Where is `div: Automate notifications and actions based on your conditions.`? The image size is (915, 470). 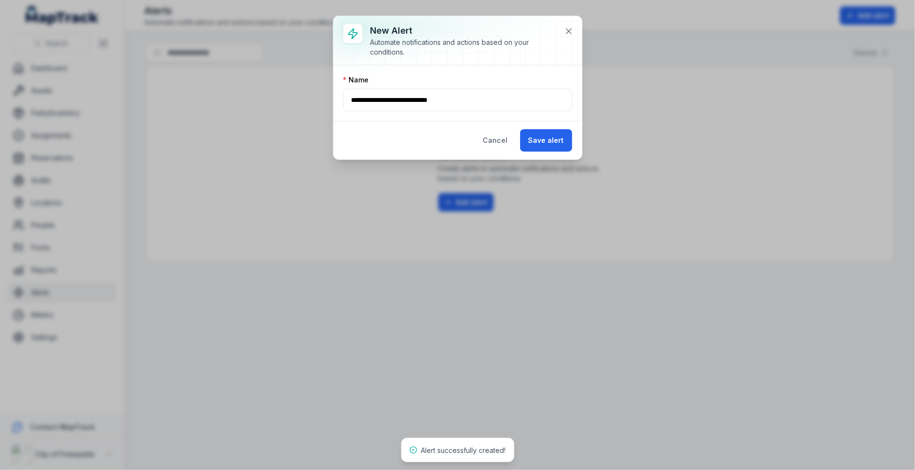
div: Automate notifications and actions based on your conditions. is located at coordinates (463, 47).